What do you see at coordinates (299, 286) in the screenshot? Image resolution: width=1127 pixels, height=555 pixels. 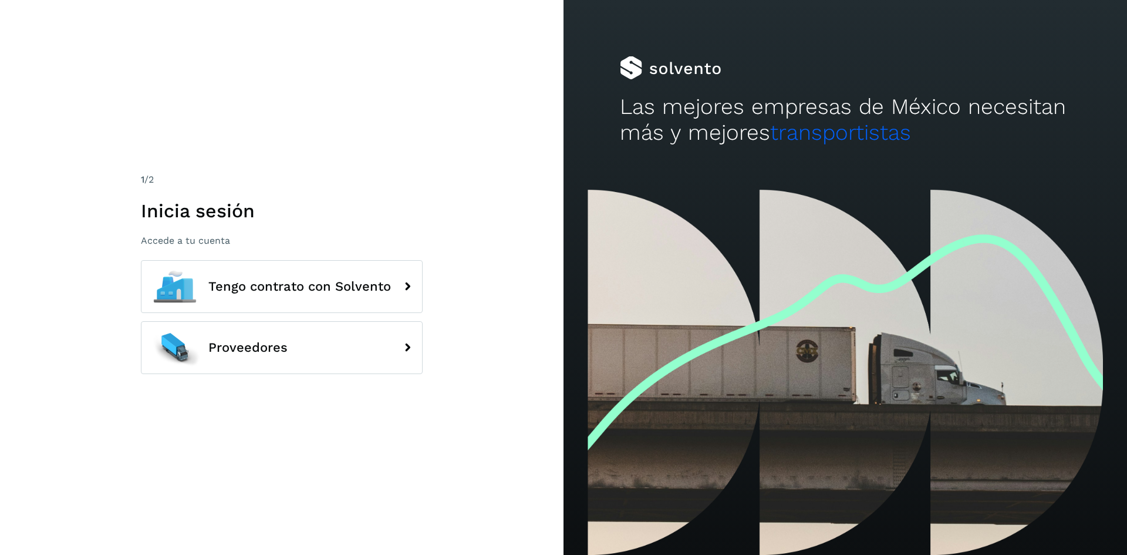 I see `span: Tengo contrato con Solvento` at bounding box center [299, 286].